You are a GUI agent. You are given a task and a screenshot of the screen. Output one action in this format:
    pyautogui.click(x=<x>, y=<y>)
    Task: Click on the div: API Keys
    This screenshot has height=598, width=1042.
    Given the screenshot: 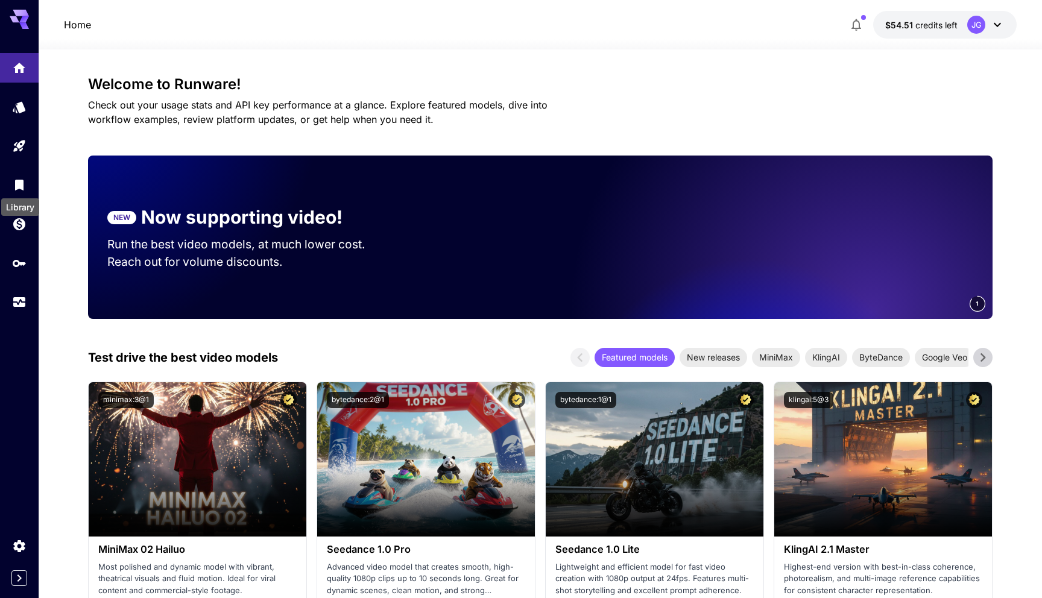 What is the action you would take?
    pyautogui.click(x=19, y=263)
    